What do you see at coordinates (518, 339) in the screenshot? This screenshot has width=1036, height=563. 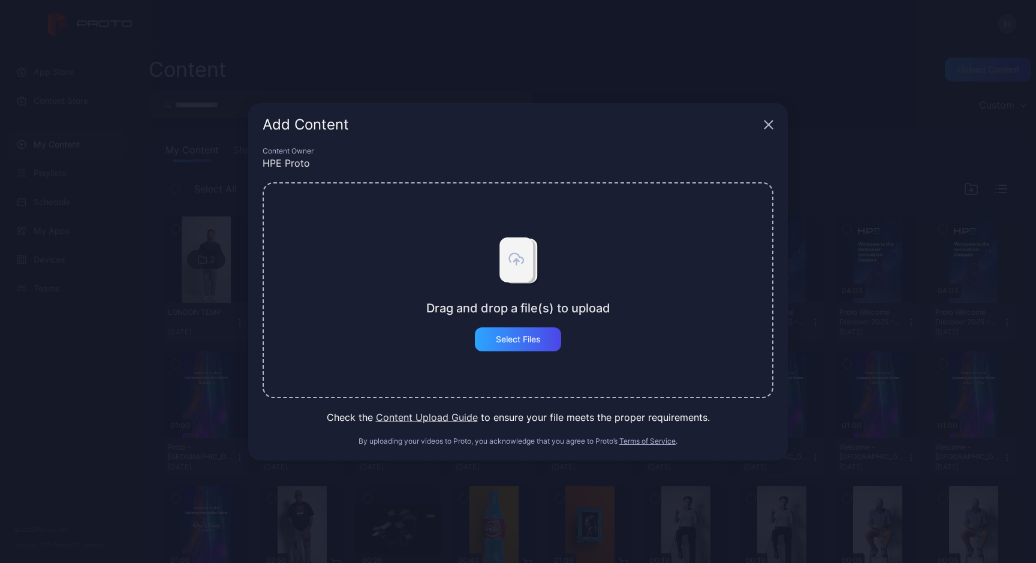 I see `div: Select Files` at bounding box center [518, 339].